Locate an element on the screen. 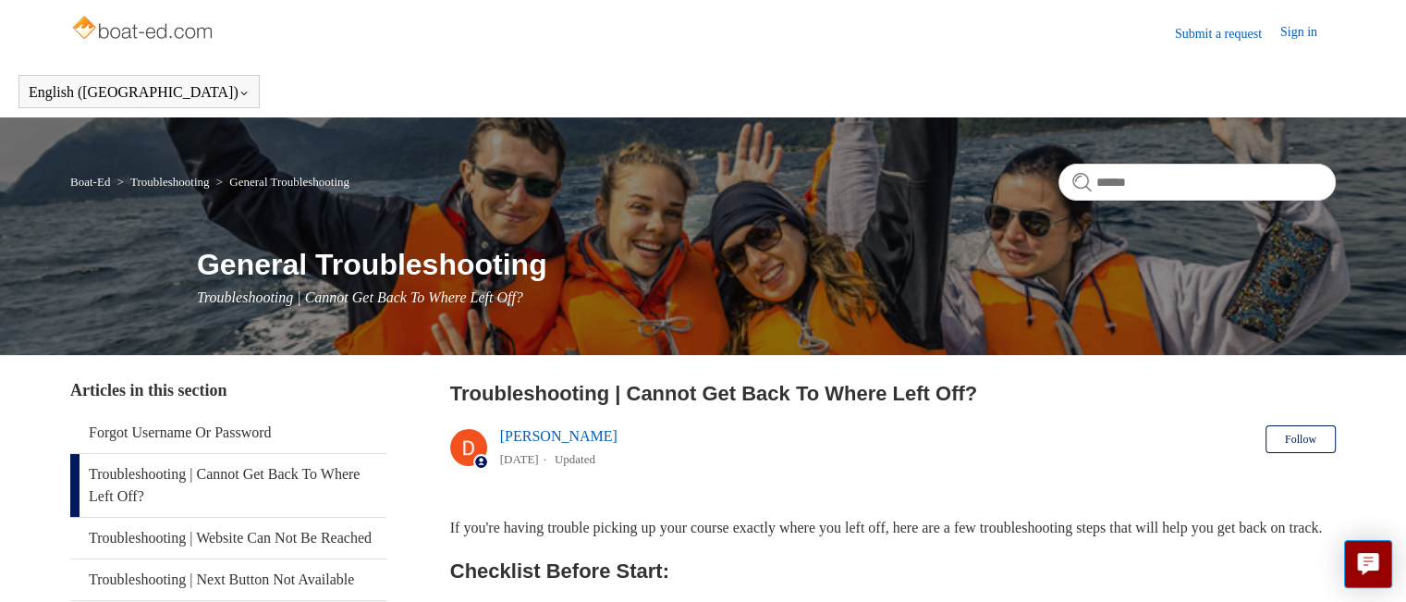 This screenshot has height=602, width=1406. a: Boat-Ed is located at coordinates (90, 181).